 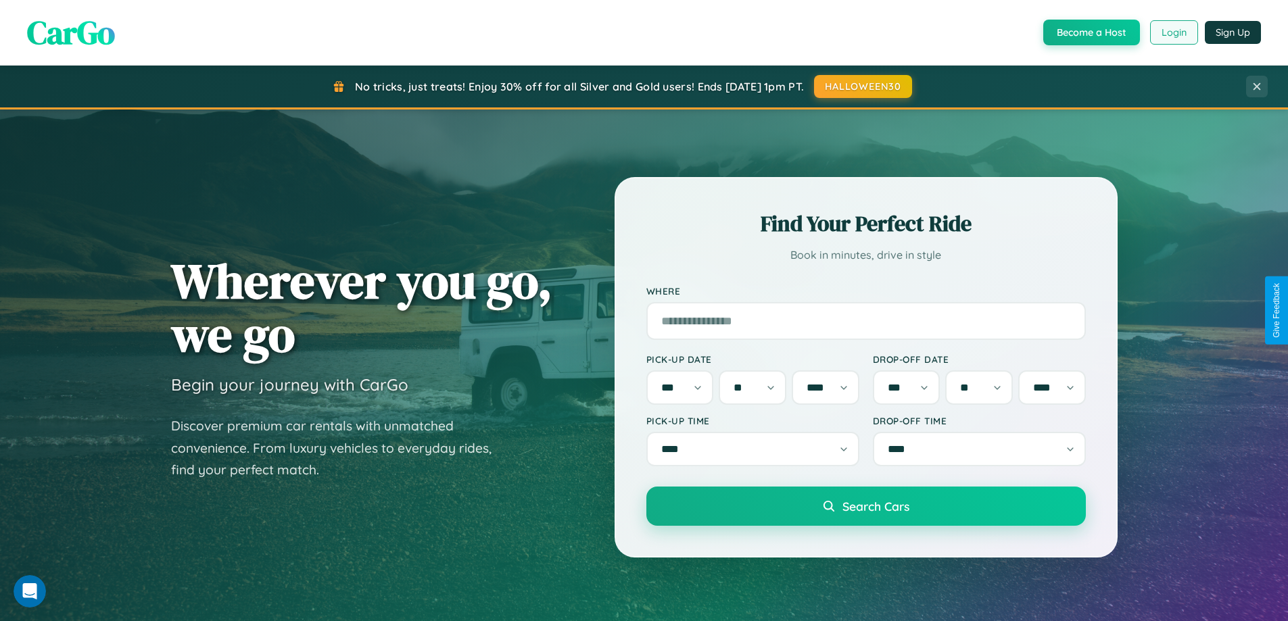 What do you see at coordinates (1232, 32) in the screenshot?
I see `button: Sign Up` at bounding box center [1232, 32].